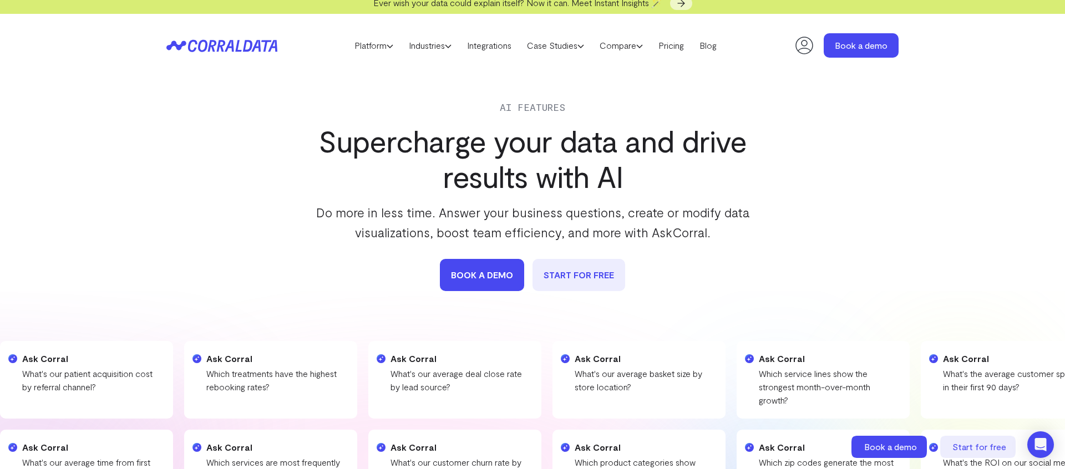 The height and width of the screenshot is (469, 1065). What do you see at coordinates (979, 447) in the screenshot?
I see `a: Start for free` at bounding box center [979, 447].